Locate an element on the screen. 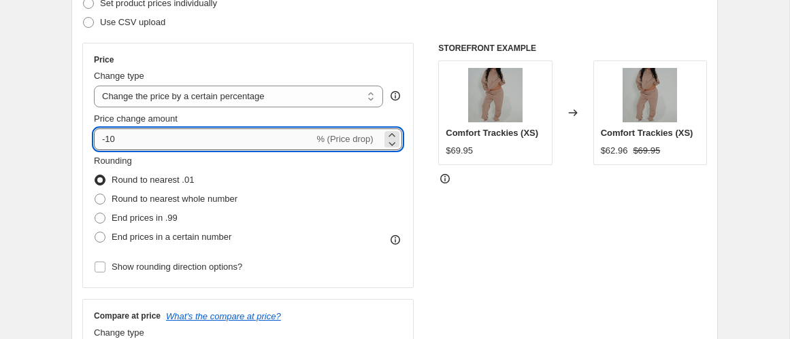 The image size is (790, 339). div: help is located at coordinates (395, 96).